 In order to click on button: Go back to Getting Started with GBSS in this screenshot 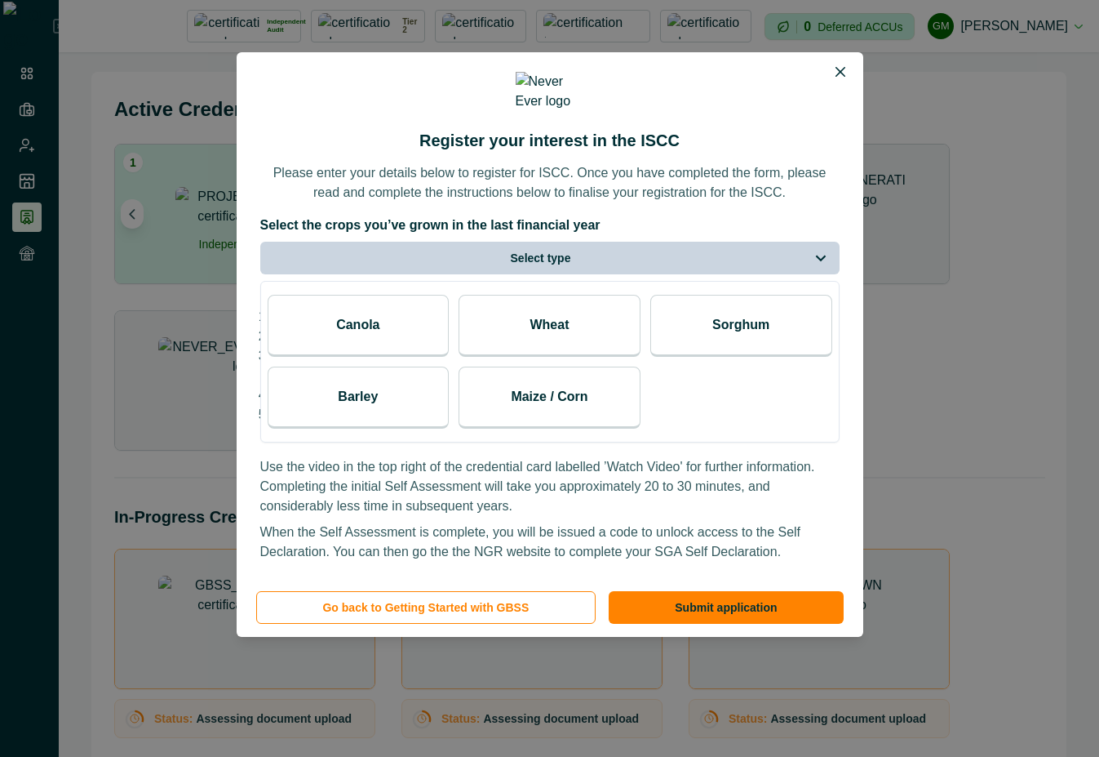, I will do `click(426, 607)`.